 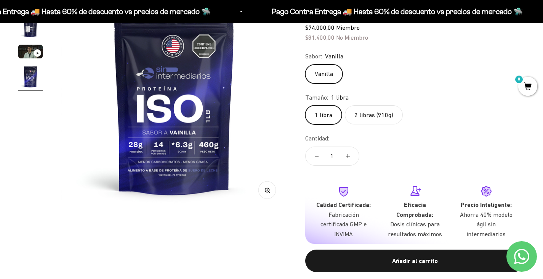 I want to click on input: Otra (por favor especifica), so click(x=91, y=121).